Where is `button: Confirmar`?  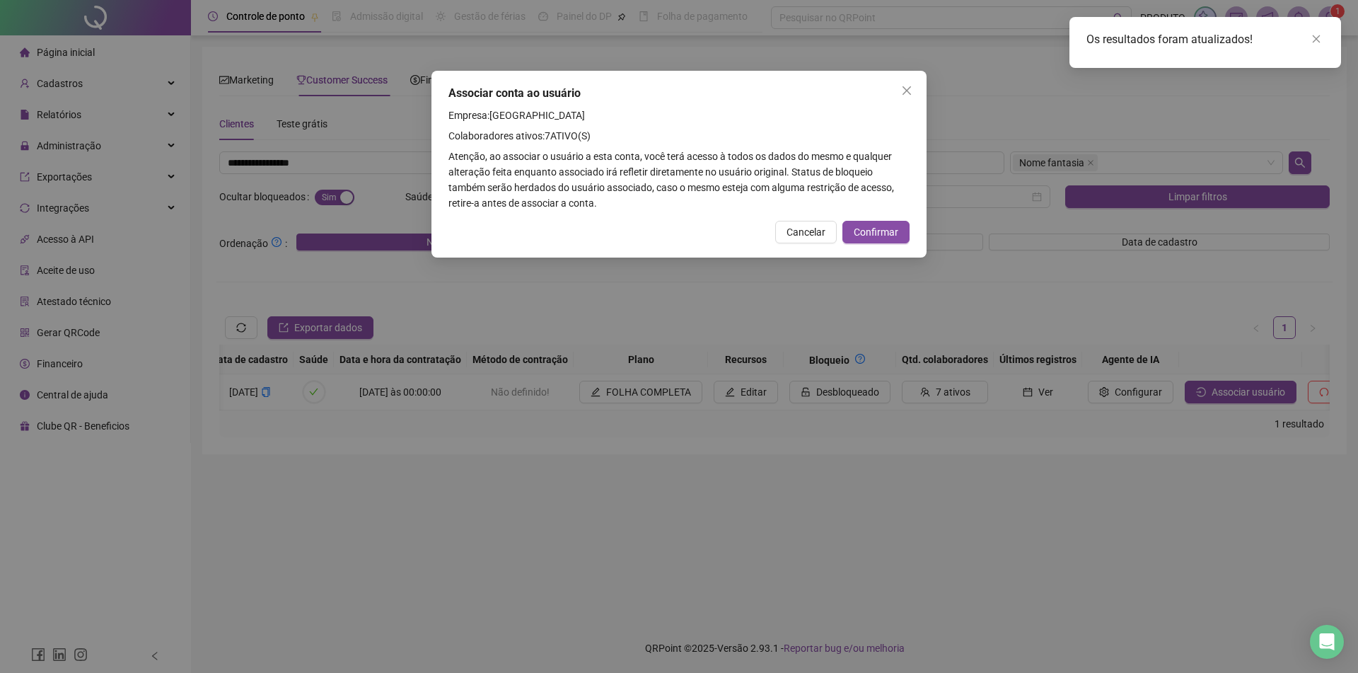 button: Confirmar is located at coordinates (876, 232).